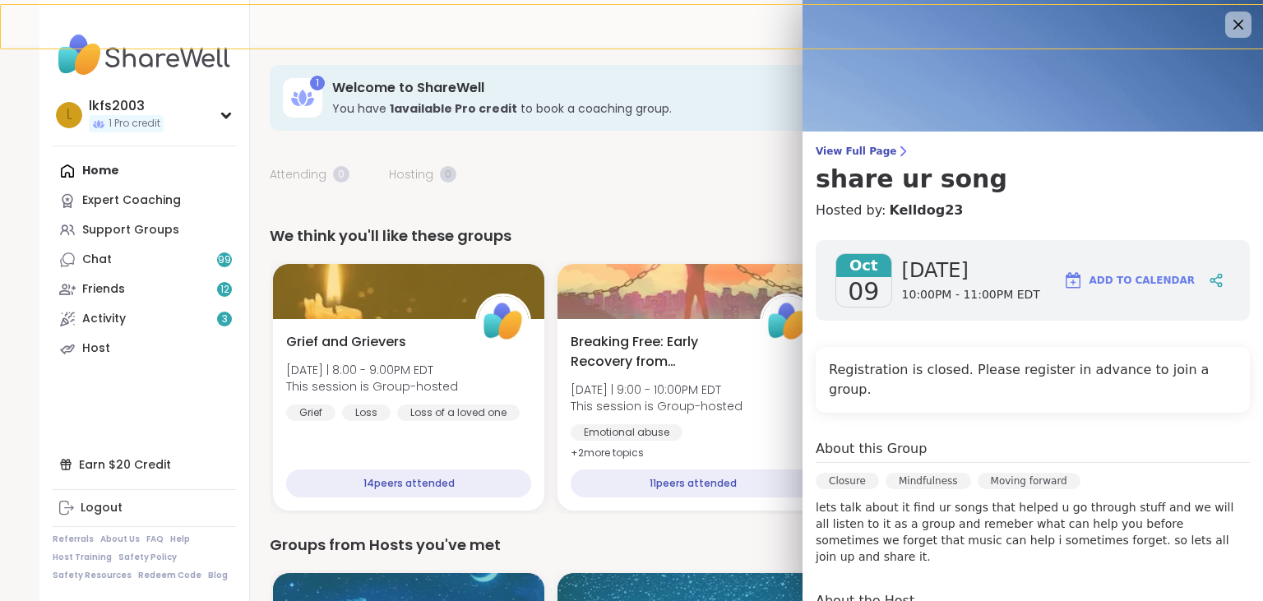 Image resolution: width=1263 pixels, height=601 pixels. Describe the element at coordinates (144, 289) in the screenshot. I see `a: Friends12` at that location.